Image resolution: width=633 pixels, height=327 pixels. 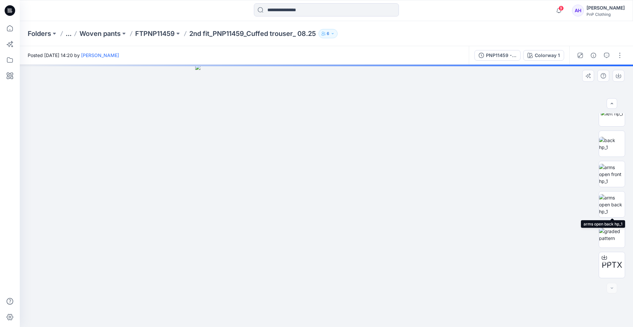 What do you see at coordinates (561, 8) in the screenshot?
I see `span: 9` at bounding box center [561, 8].